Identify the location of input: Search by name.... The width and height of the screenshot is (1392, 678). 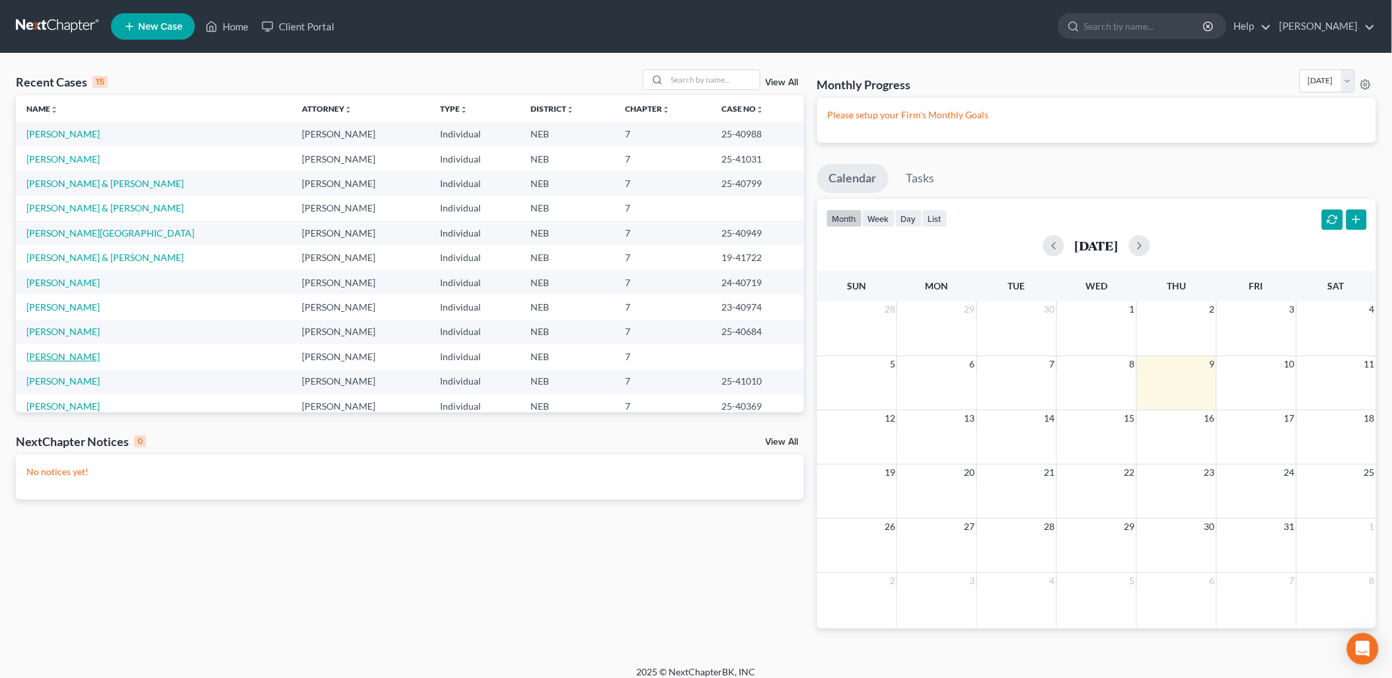
(713, 79).